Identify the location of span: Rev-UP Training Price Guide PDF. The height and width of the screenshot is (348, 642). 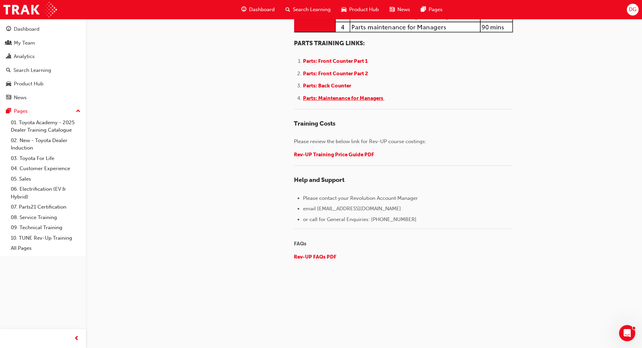
(334, 154).